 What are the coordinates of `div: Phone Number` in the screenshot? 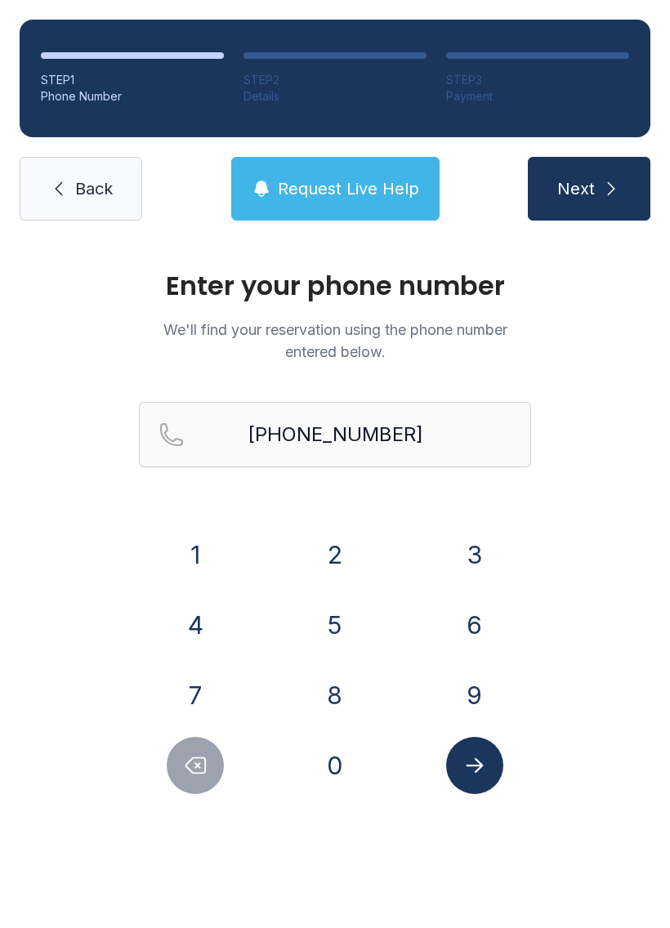 It's located at (132, 96).